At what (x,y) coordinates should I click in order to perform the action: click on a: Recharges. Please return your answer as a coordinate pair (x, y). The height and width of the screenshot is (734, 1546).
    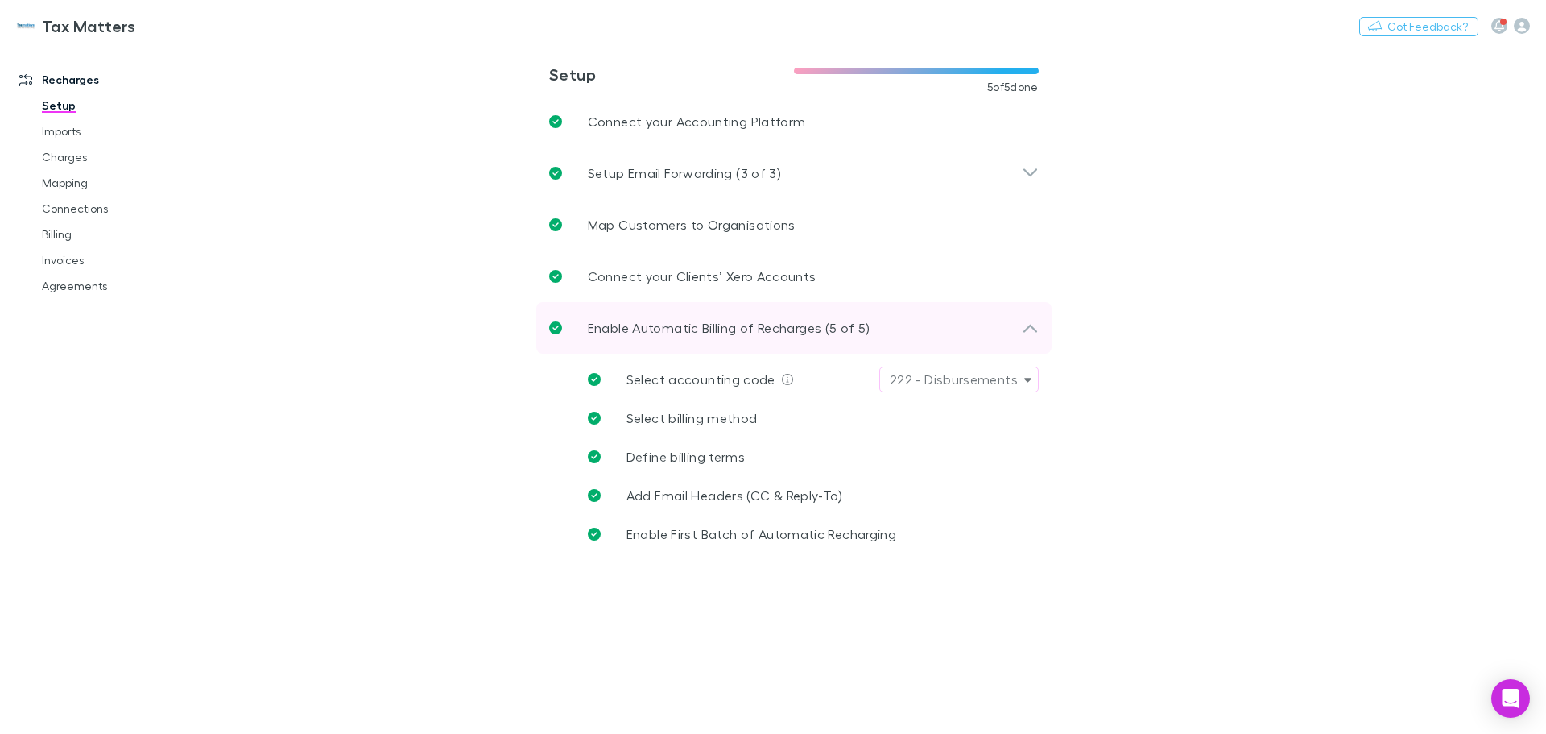
    Looking at the image, I should click on (110, 80).